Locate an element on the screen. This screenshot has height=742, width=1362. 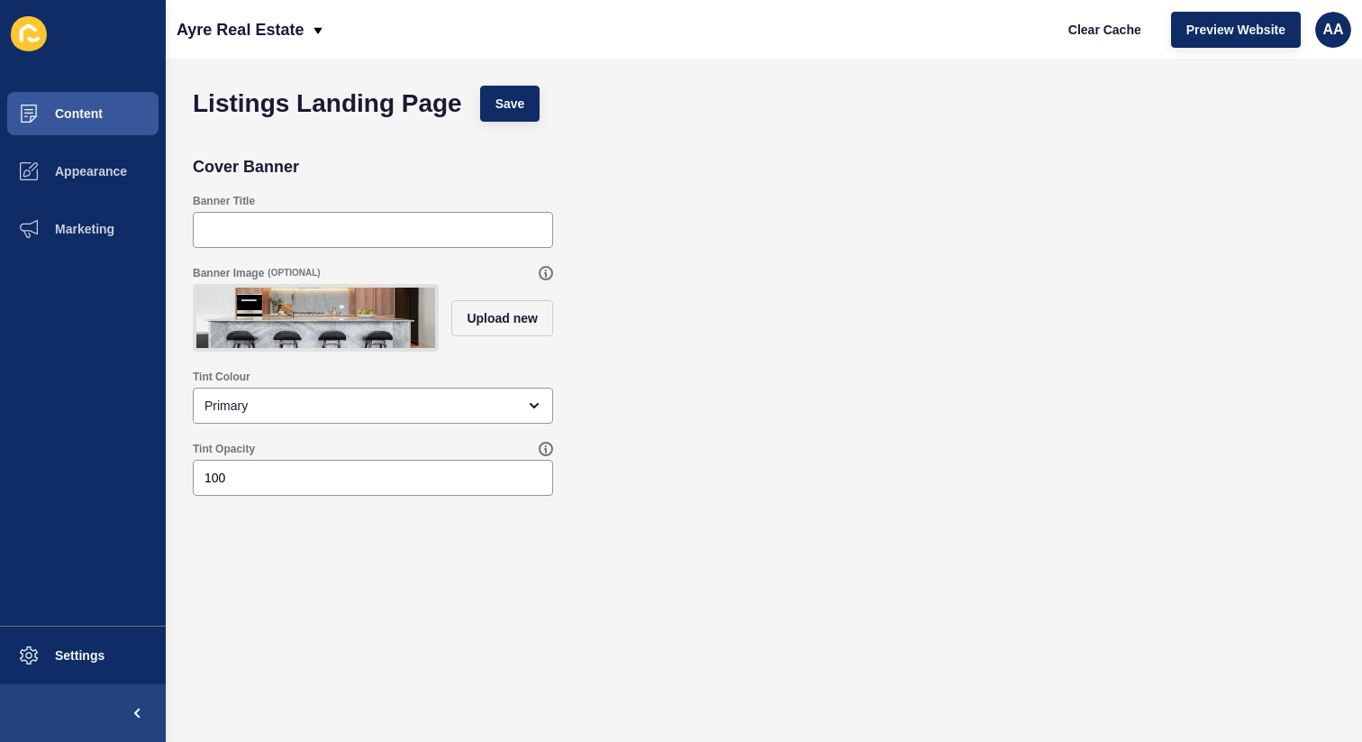
h2: Cover Banner is located at coordinates (246, 167).